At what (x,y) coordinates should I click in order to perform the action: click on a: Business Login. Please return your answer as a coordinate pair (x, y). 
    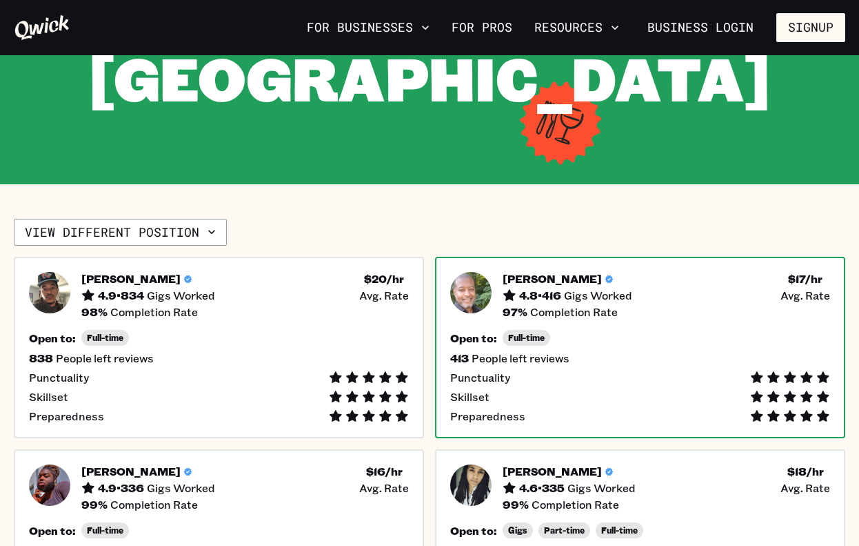
    Looking at the image, I should click on (701, 28).